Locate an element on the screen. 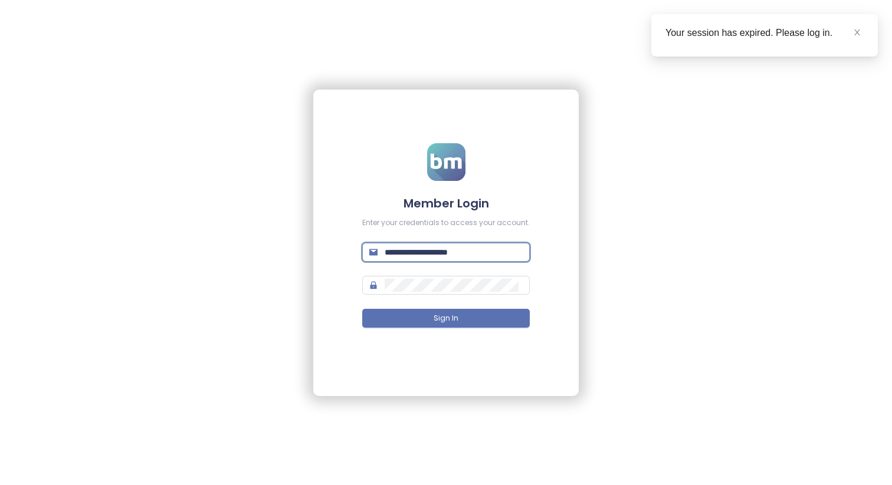  button: Sign In is located at coordinates (446, 318).